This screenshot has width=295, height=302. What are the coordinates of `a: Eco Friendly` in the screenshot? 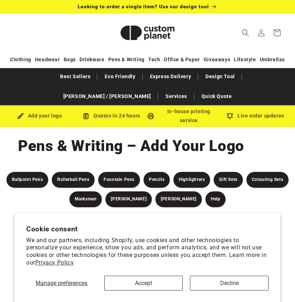 It's located at (120, 76).